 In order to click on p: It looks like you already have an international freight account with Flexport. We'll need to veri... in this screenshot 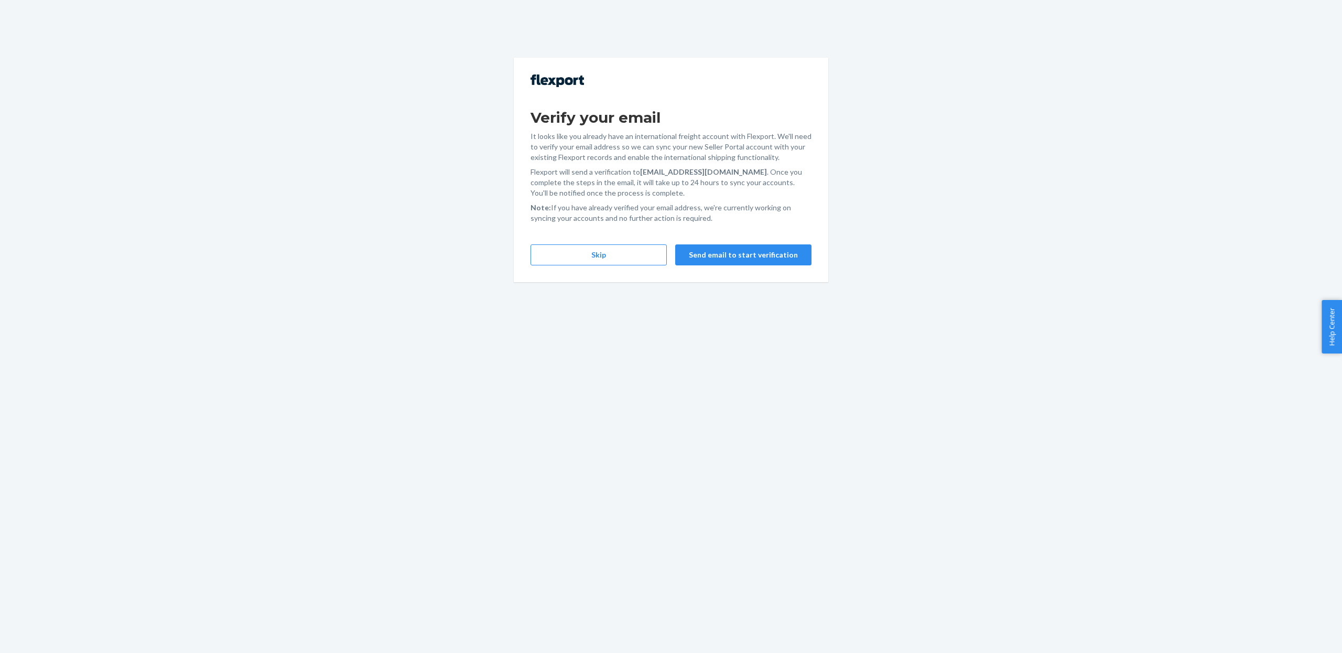, I will do `click(671, 147)`.